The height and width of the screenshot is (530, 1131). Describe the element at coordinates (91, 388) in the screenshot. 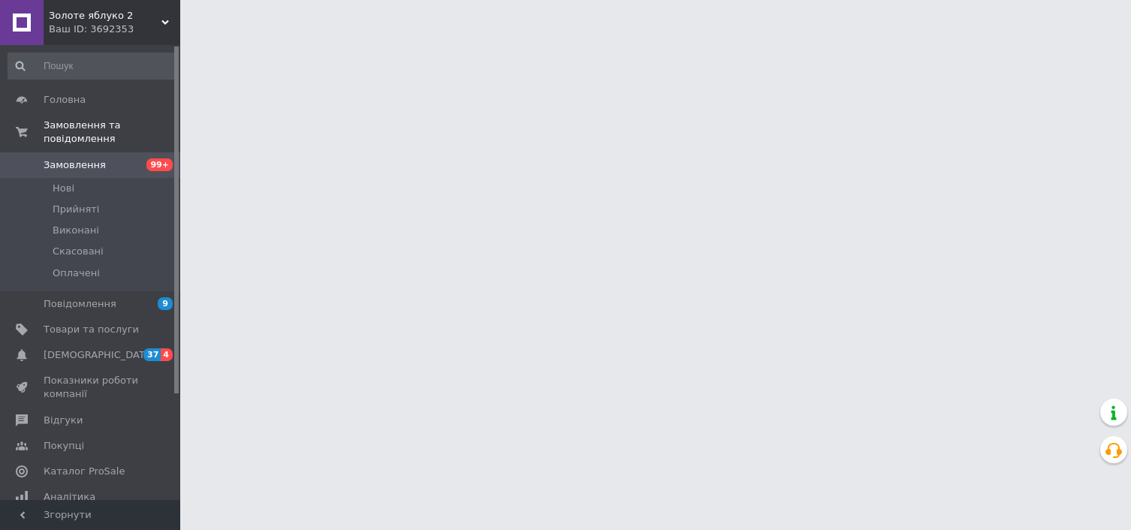

I see `span: Показники роботи компанії` at that location.